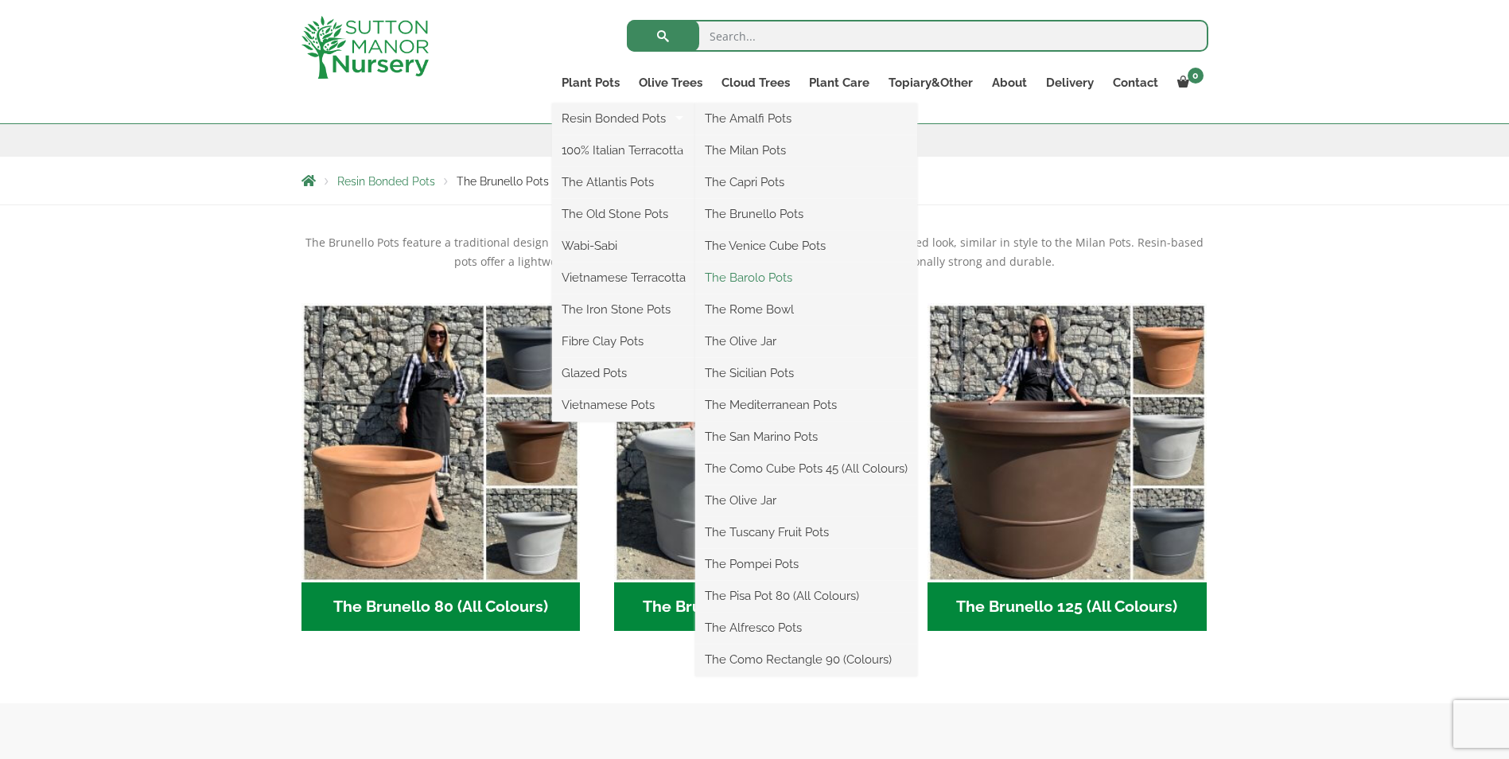 This screenshot has height=759, width=1509. I want to click on a: The Atlantis Pots, so click(624, 182).